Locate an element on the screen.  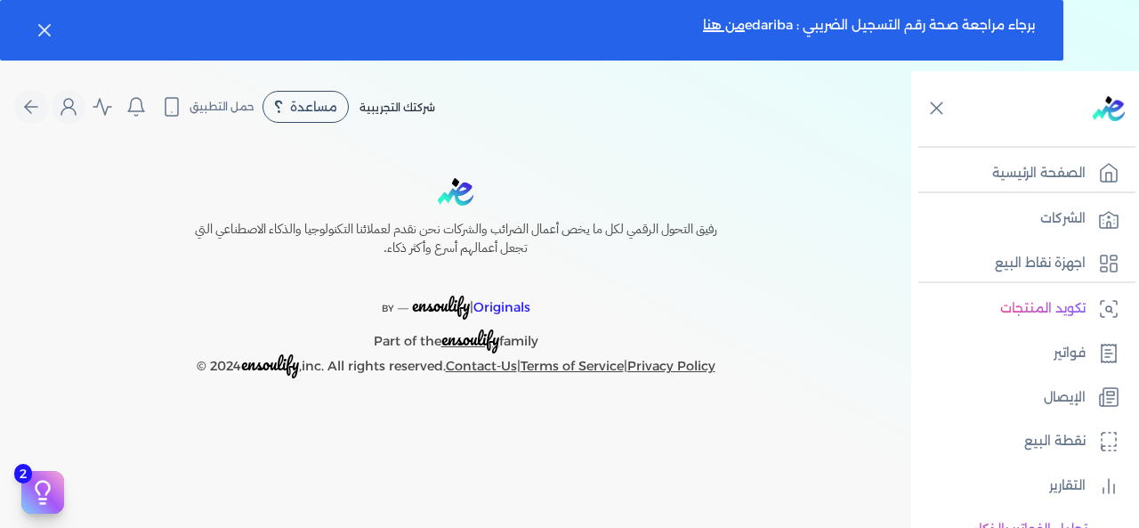
a: نقطة البيع is located at coordinates (1020, 441).